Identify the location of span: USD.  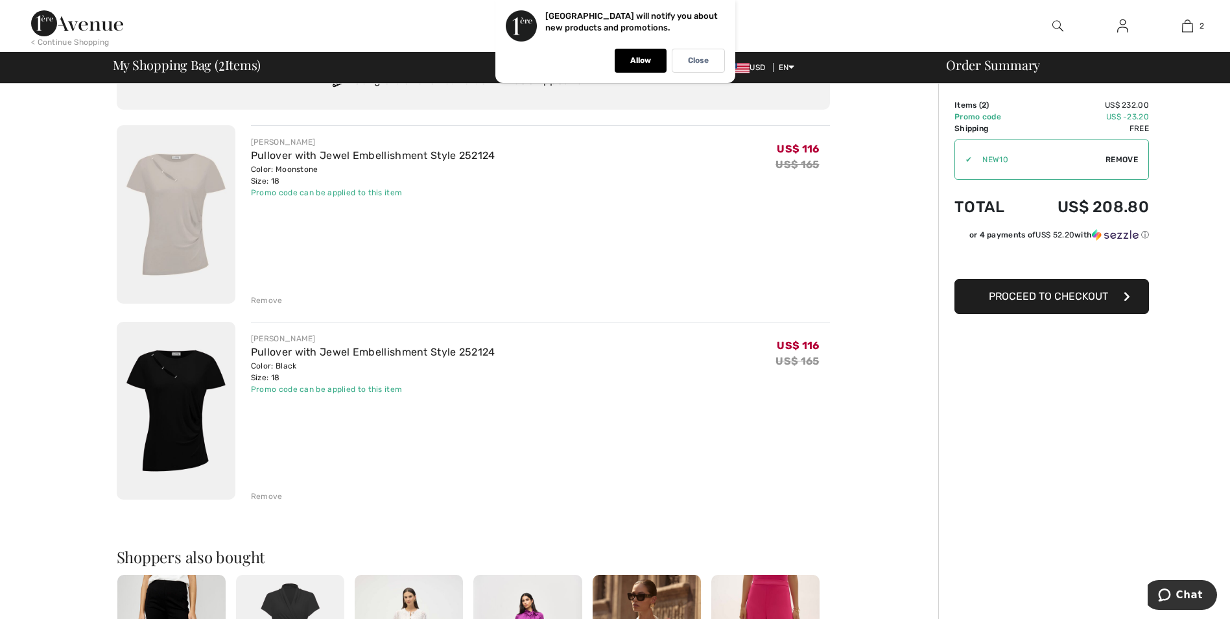
(750, 67).